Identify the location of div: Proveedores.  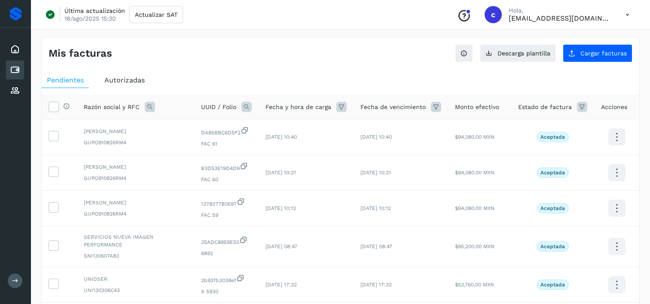
(15, 91).